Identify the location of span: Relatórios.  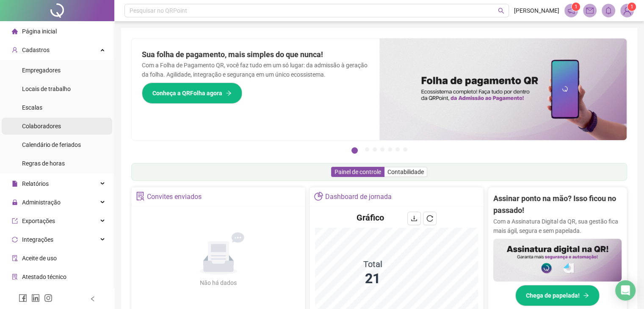
(35, 184).